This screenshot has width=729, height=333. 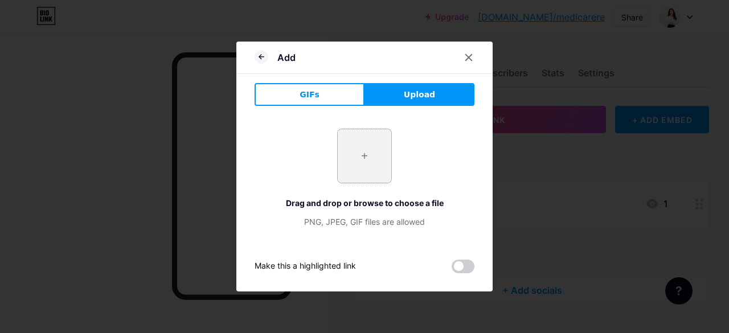 What do you see at coordinates (309, 95) in the screenshot?
I see `button: GIFs` at bounding box center [309, 95].